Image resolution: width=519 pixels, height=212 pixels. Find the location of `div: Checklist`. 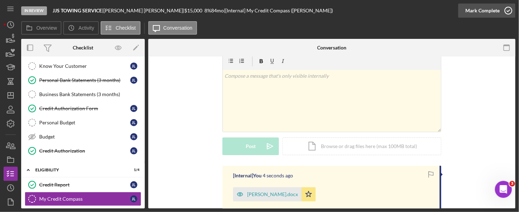

div: Checklist is located at coordinates (83, 48).